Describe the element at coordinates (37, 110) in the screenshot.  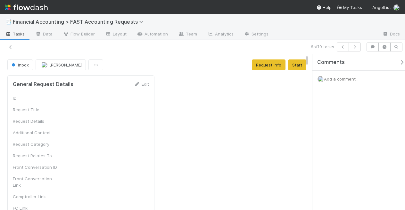
I see `div: Request Title` at that location.